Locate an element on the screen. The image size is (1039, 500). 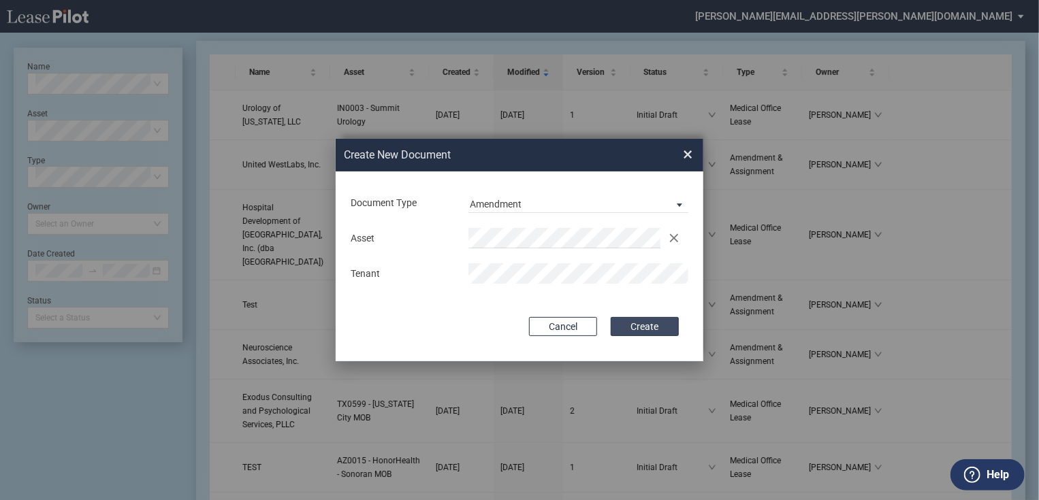
div: Tenant is located at coordinates (401, 274).